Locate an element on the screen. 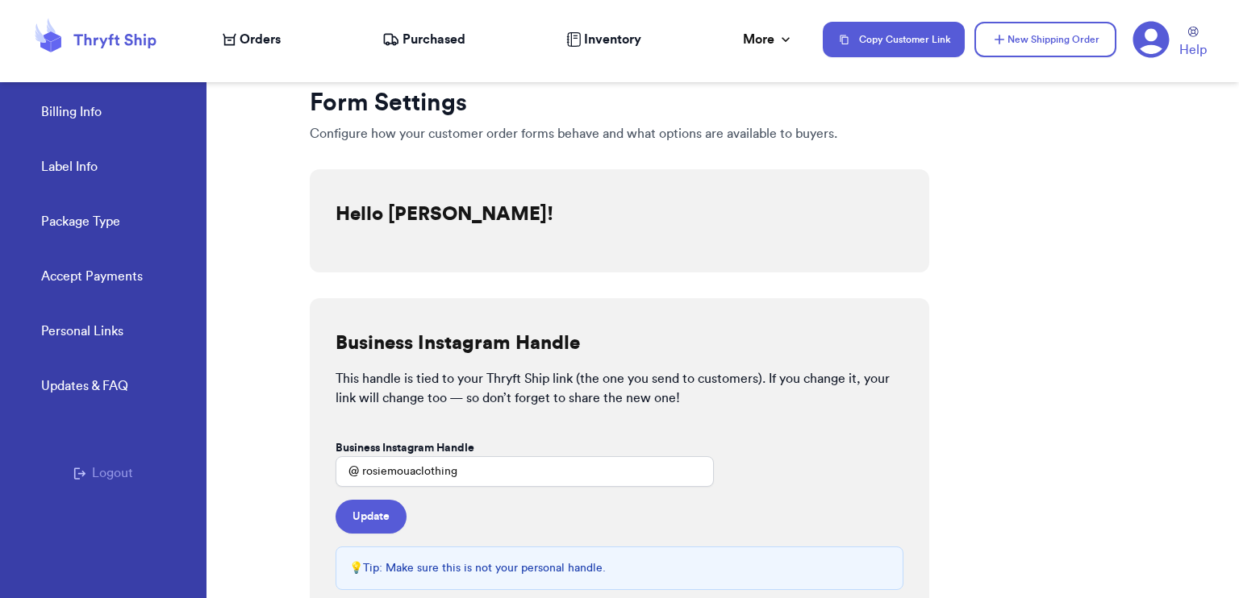 This screenshot has height=598, width=1239. a: Package Type is located at coordinates (81, 223).